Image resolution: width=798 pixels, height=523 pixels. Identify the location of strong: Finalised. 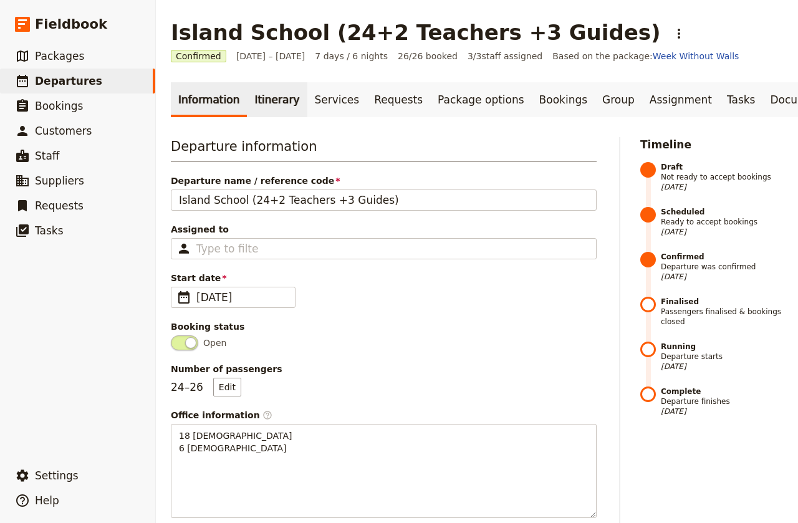
(722, 302).